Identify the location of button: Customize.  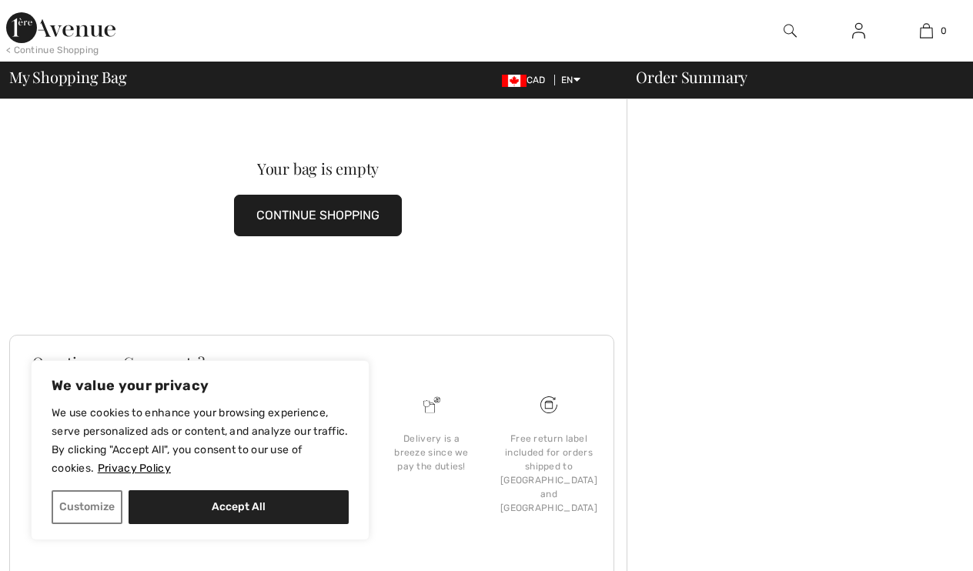
(87, 507).